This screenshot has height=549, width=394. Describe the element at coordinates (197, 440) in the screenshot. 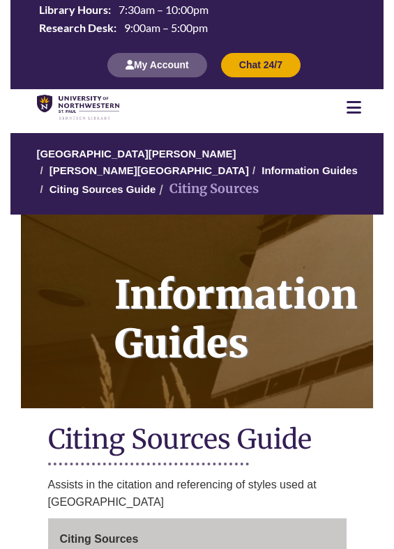

I see `h1: Citing Sources Guide` at that location.